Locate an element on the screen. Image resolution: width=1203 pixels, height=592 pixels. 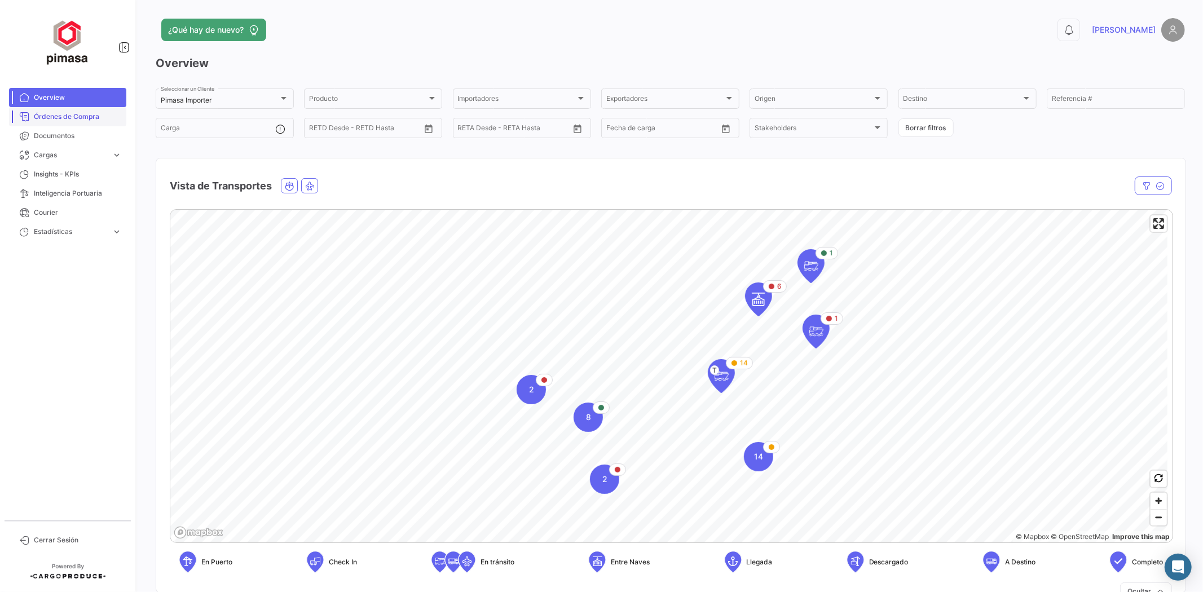
span: Órdenes de Compra is located at coordinates (78, 117).